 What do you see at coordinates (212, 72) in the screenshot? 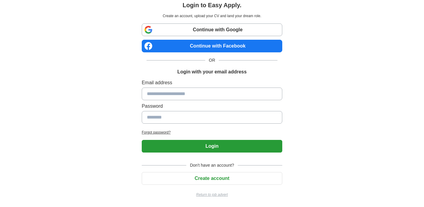
I see `h1: Login with your email address` at bounding box center [212, 72].